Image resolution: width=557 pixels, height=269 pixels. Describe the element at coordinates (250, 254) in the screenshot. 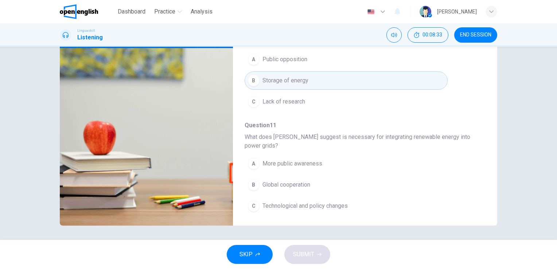

I see `button: SKIP` at that location.